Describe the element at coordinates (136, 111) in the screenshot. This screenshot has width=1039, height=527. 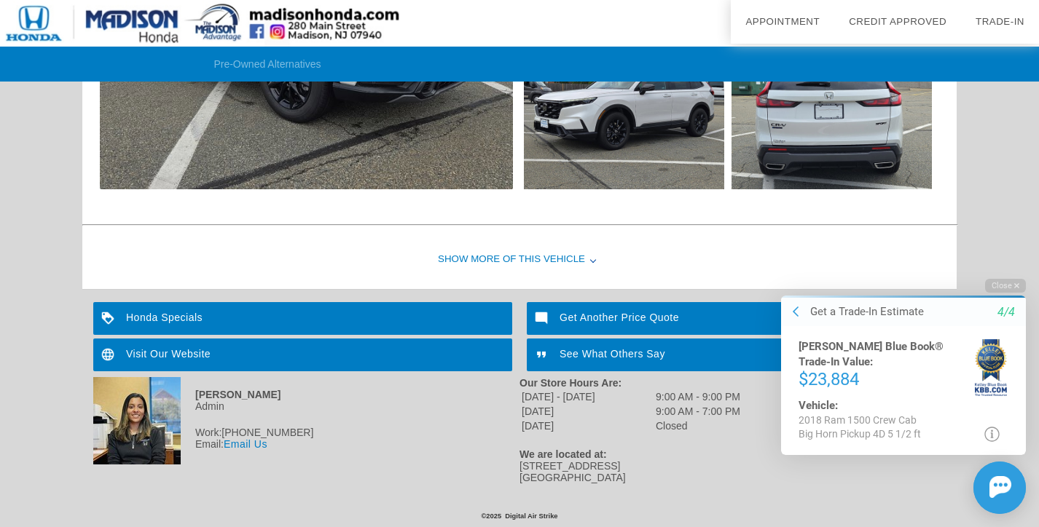
I see `div: $23,884` at that location.